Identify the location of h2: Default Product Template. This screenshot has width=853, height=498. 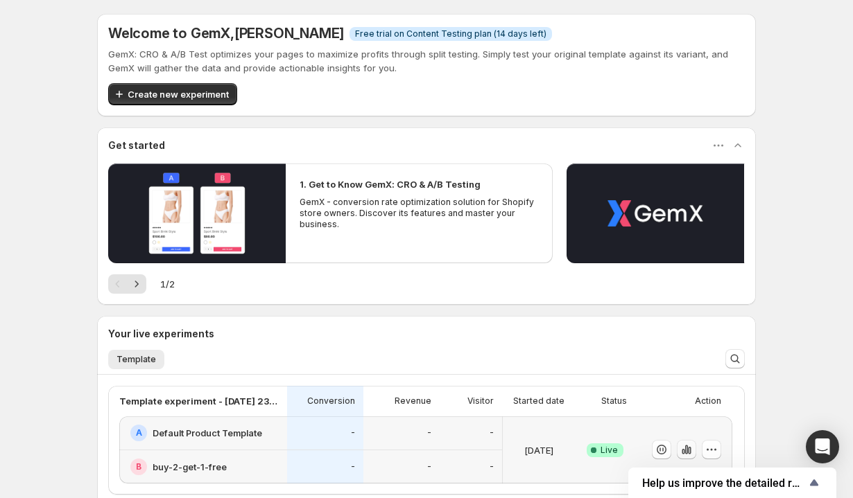
(207, 433).